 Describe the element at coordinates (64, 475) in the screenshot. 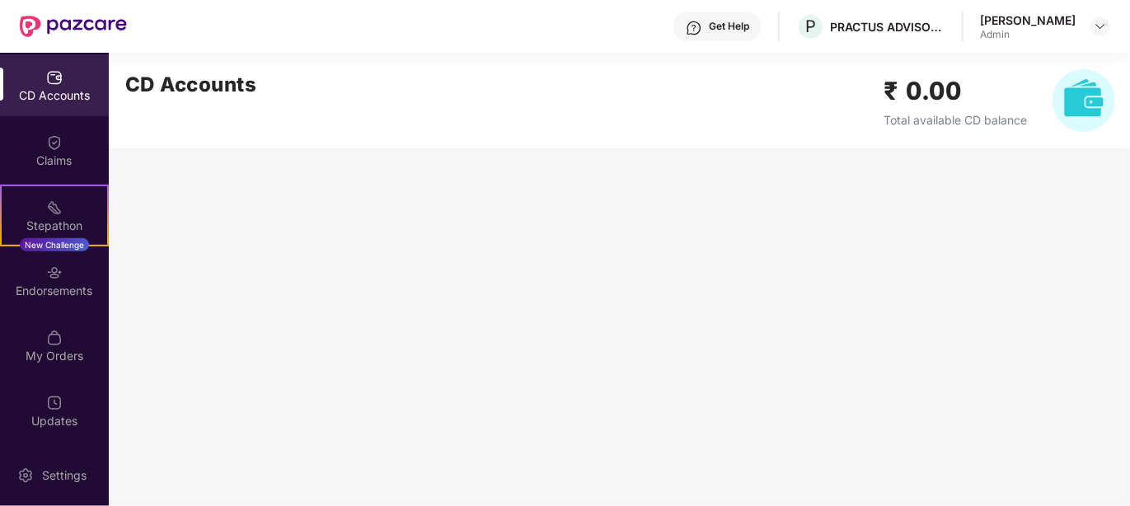

I see `div: Settings` at that location.